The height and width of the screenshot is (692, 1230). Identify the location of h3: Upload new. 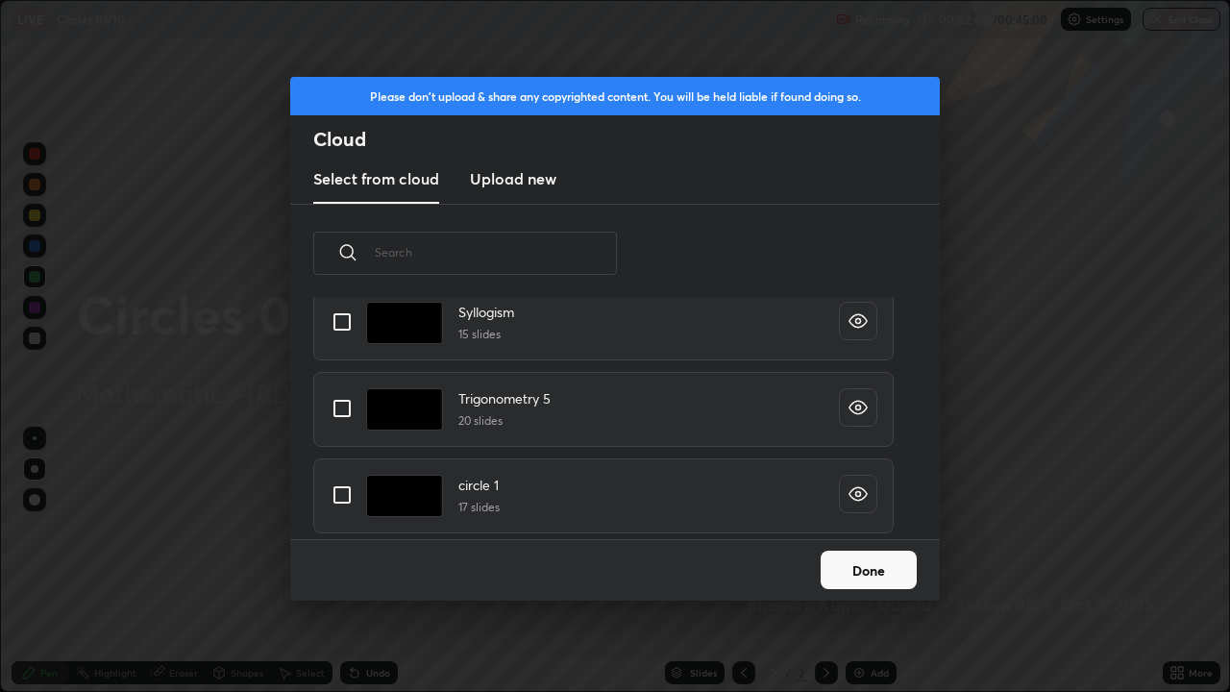
(513, 179).